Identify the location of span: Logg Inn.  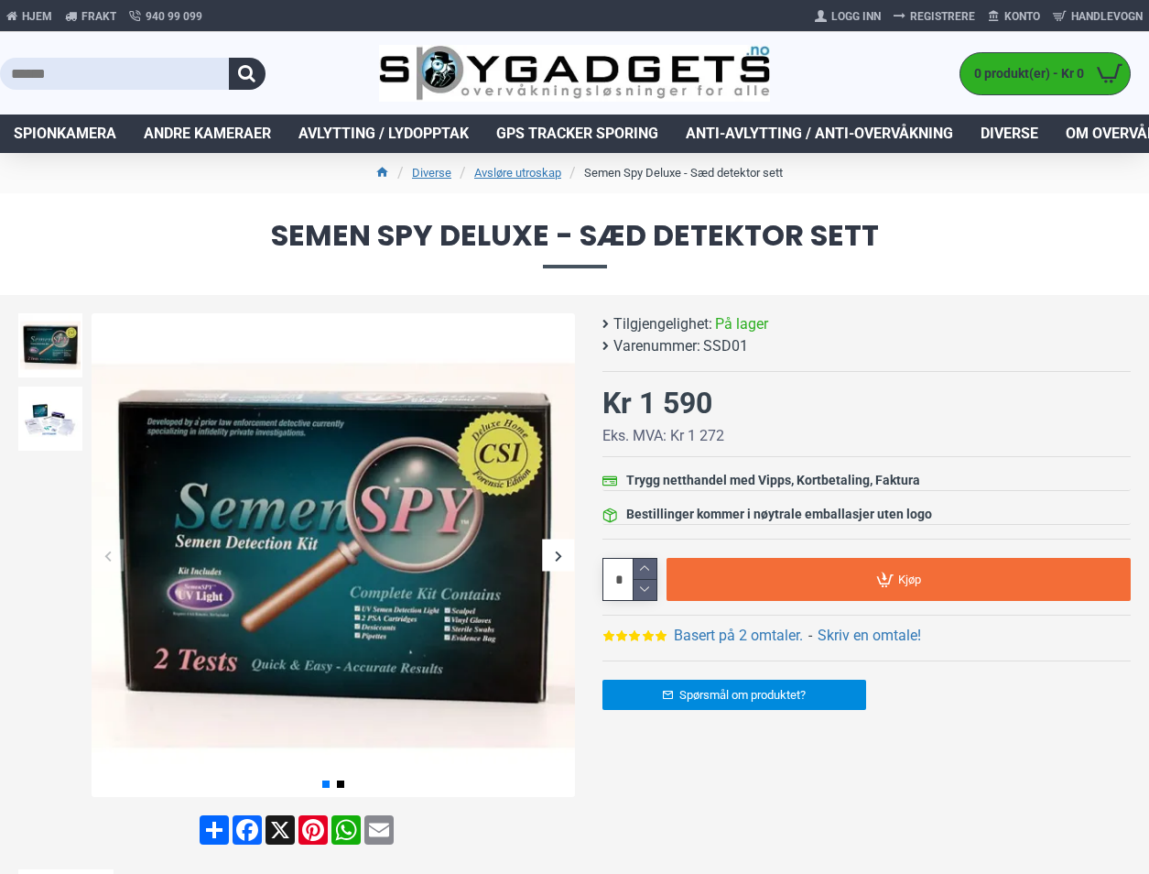
(856, 16).